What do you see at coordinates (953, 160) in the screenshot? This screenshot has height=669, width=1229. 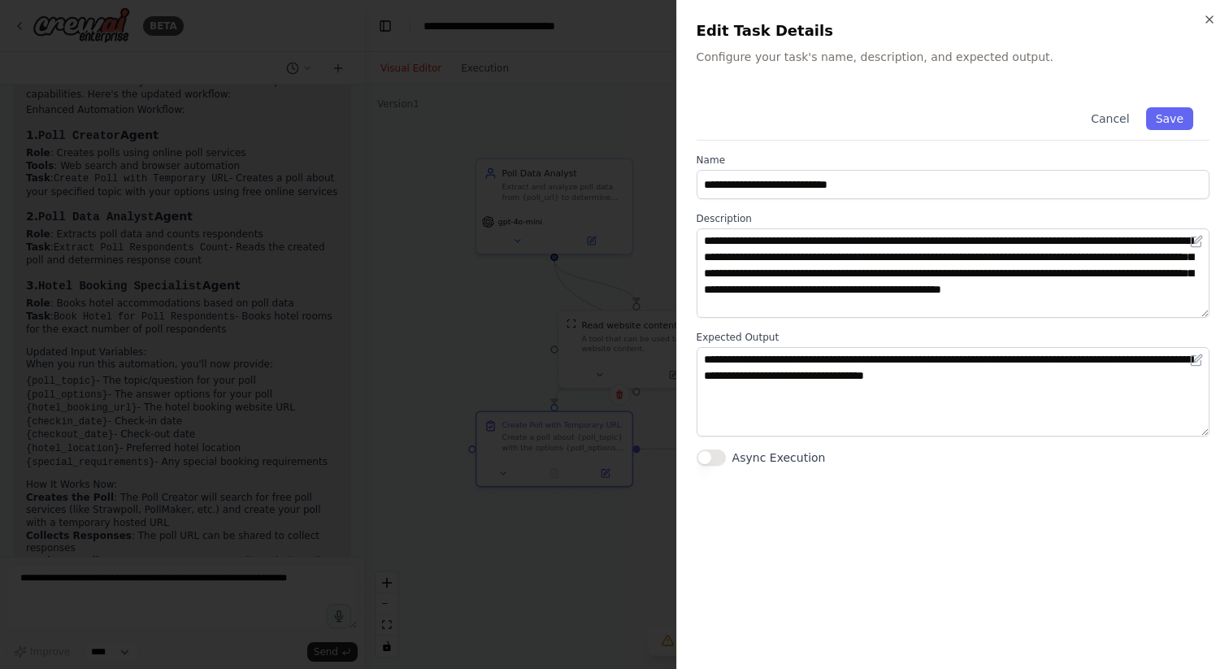 I see `label: Name` at bounding box center [953, 160].